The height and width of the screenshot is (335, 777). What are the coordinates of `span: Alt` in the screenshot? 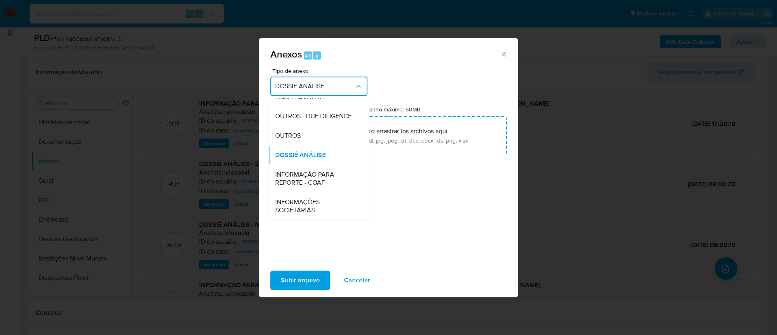 It's located at (308, 55).